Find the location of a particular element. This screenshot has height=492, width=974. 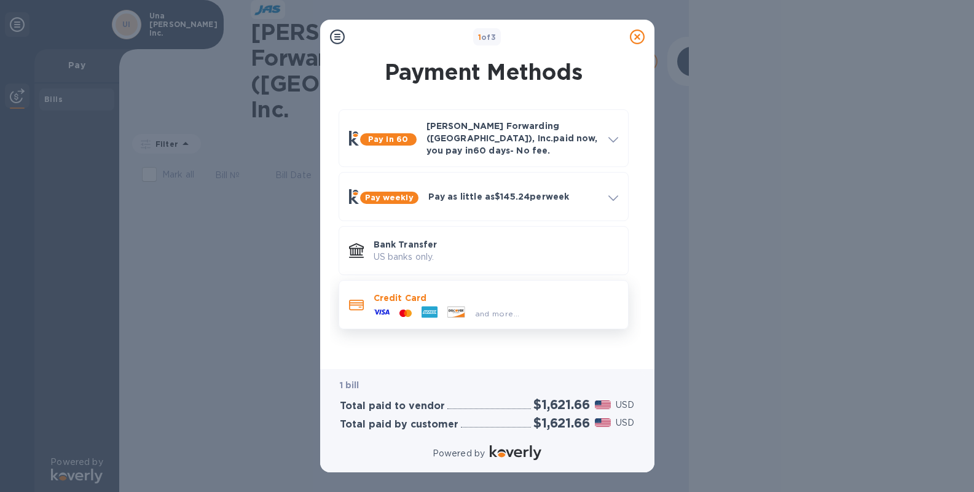

b: Pay weekly is located at coordinates (389, 197).